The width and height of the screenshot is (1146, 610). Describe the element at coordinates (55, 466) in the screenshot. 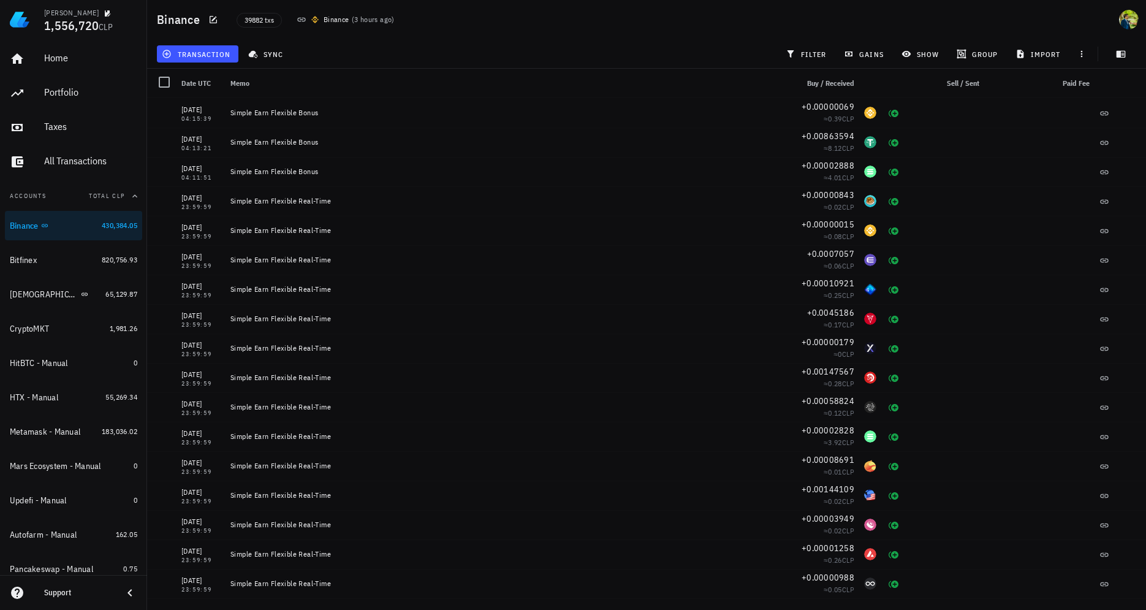

I see `div: Mars Ecosystem - Manual` at that location.